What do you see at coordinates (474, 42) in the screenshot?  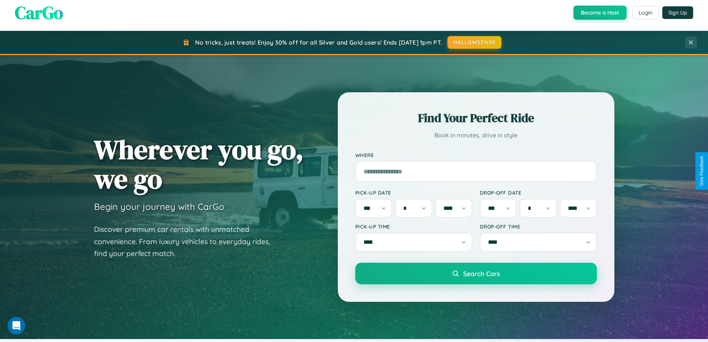 I see `button: HALLOWEEN30` at bounding box center [474, 42].